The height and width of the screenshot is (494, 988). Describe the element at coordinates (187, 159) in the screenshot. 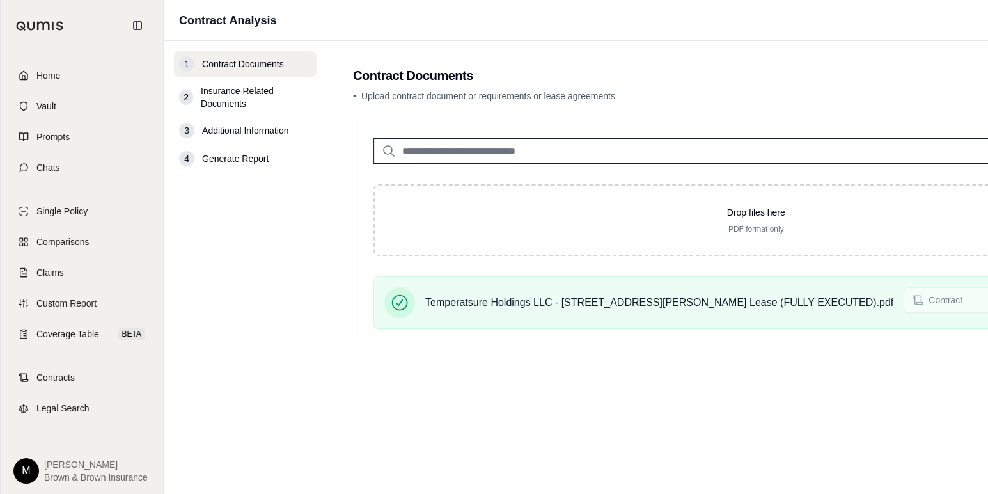

I see `div: 4` at that location.